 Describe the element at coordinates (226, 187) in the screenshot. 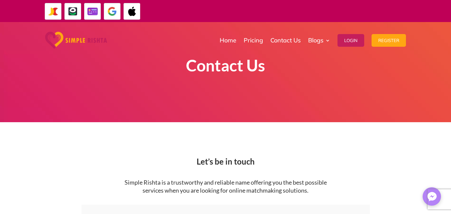

I see `p: Simple Rishta is a trustworthy and reliable name offering you the best possible services when you...` at that location.